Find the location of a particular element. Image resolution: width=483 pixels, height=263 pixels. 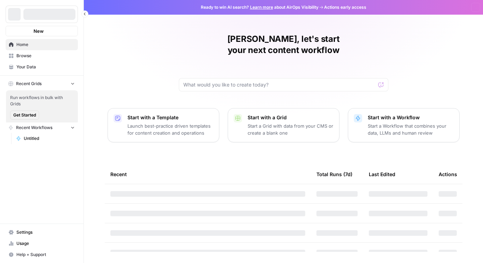

span: Recent Workflows is located at coordinates (34, 128).